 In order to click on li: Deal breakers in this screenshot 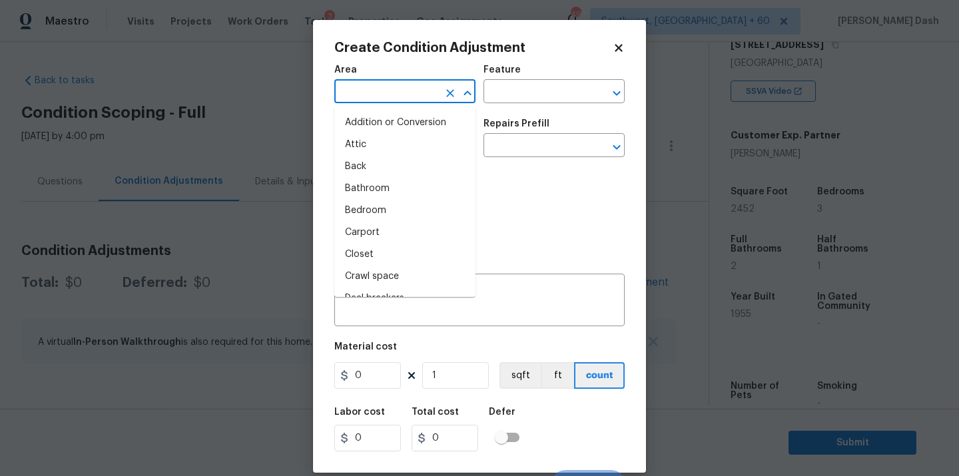, I will do `click(405, 298)`.